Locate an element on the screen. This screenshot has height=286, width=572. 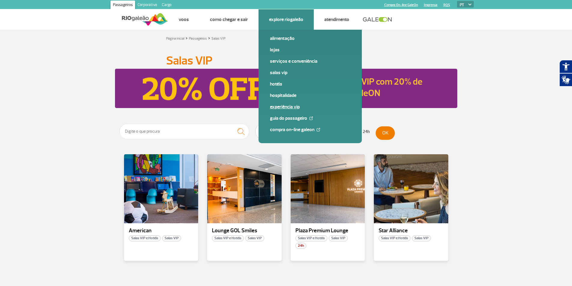
a: Imprensa is located at coordinates (431, 5).